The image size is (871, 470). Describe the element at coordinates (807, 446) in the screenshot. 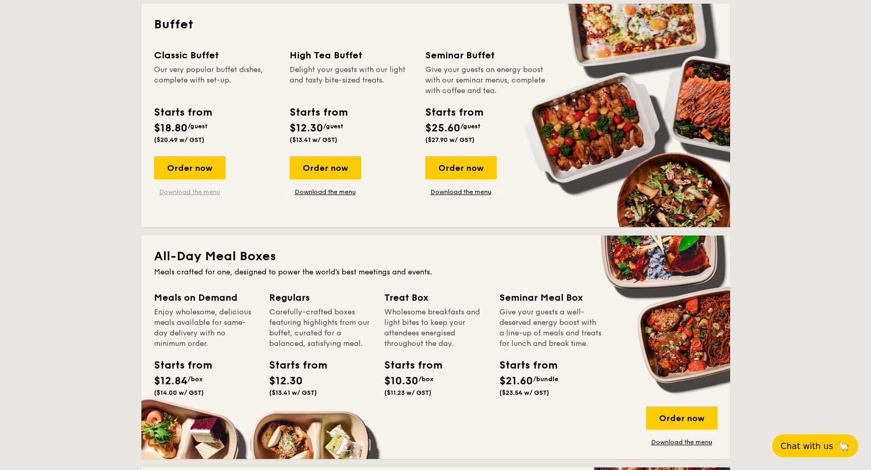

I see `span: Chat with us` at that location.